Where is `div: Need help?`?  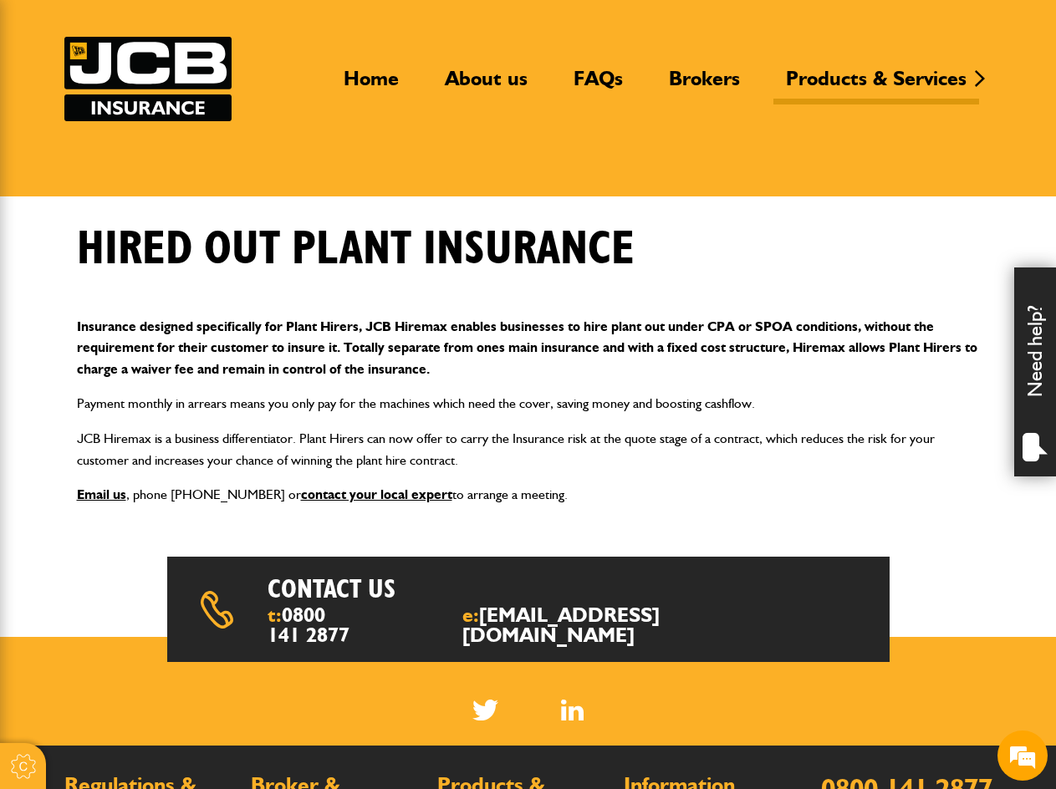
div: Need help? is located at coordinates (1035, 372).